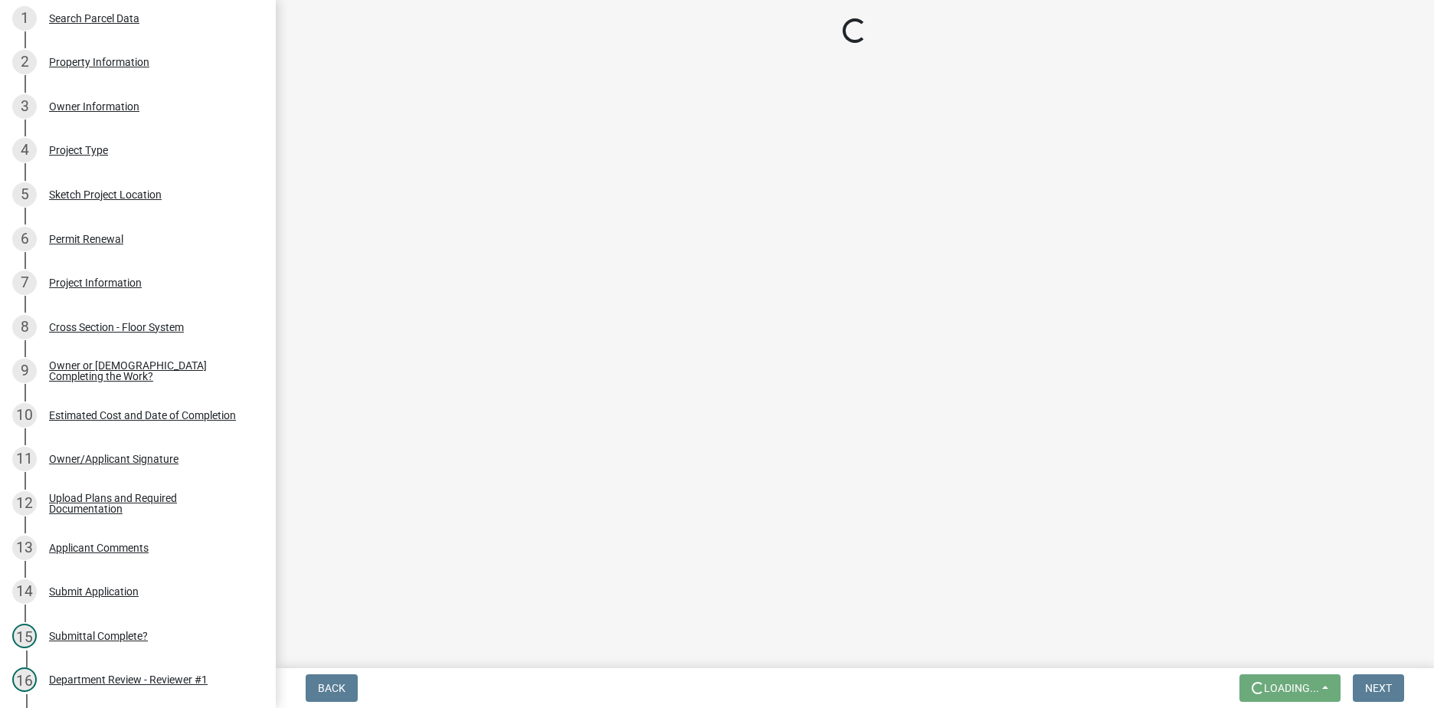 This screenshot has height=708, width=1434. What do you see at coordinates (25, 195) in the screenshot?
I see `div: 5` at bounding box center [25, 195].